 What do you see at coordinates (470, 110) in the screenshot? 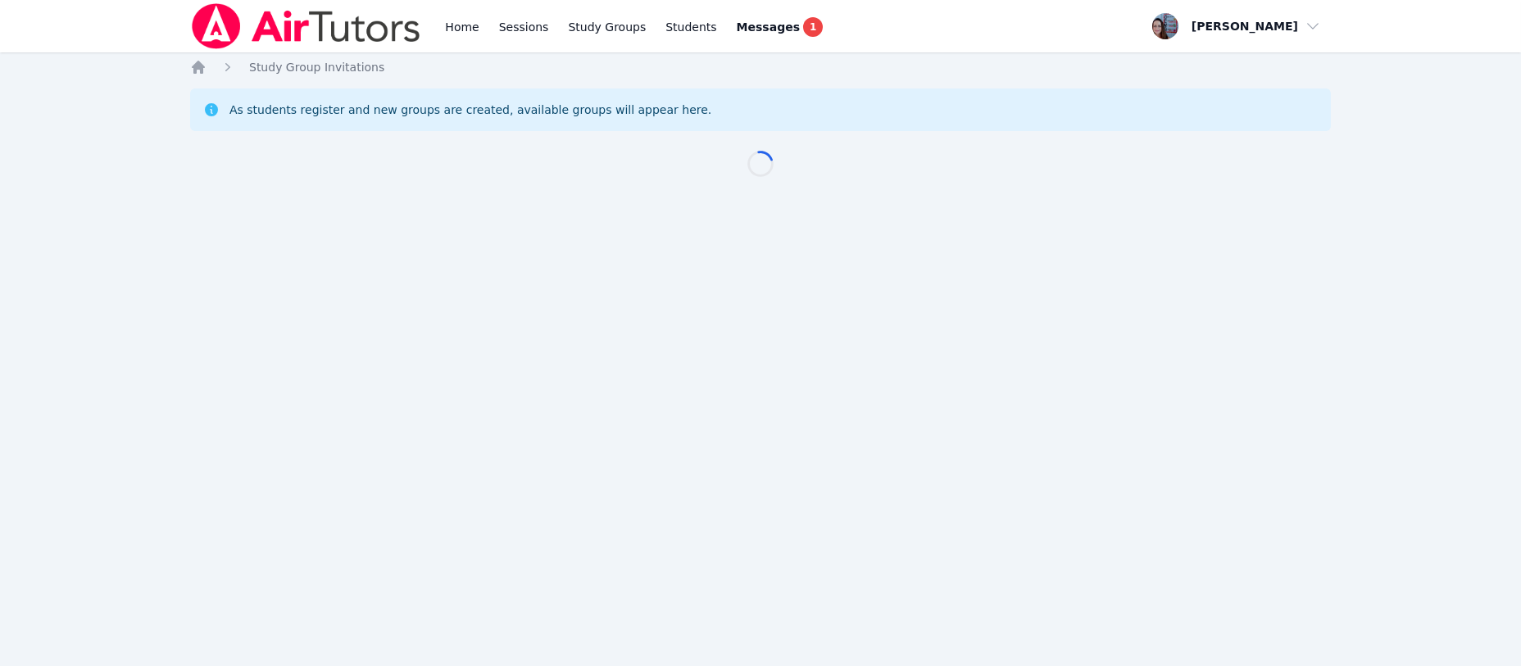
I see `div: As students register and new groups are created, available groups will appear here.` at bounding box center [470, 110].